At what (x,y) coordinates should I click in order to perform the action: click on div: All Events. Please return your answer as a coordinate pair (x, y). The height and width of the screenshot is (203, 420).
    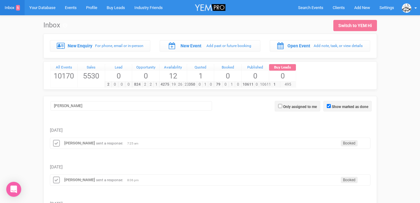
    Looking at the image, I should click on (64, 68).